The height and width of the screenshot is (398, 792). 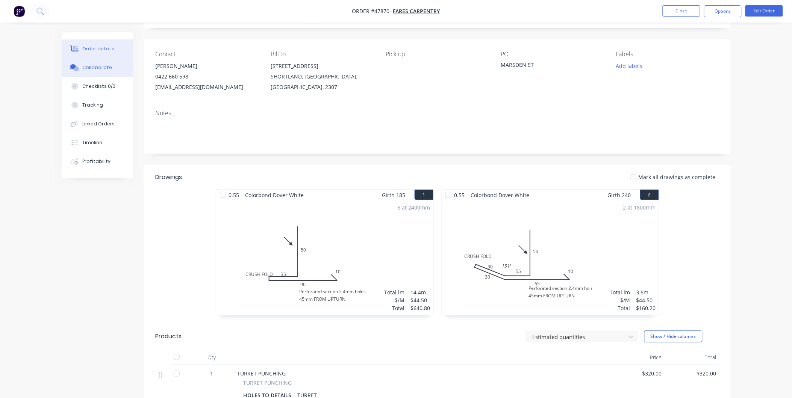 What do you see at coordinates (677, 177) in the screenshot?
I see `span: Mark all drawings as complete` at bounding box center [677, 177].